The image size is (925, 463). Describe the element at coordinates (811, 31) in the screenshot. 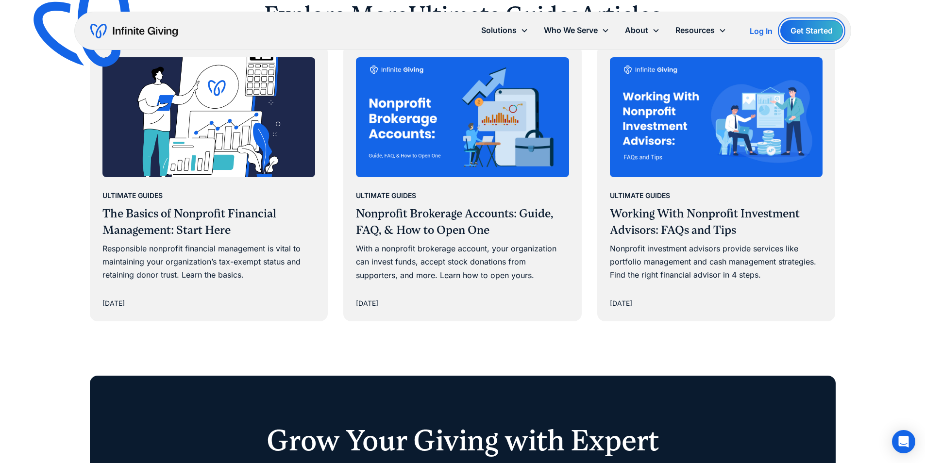

I see `a: Get Started` at that location.